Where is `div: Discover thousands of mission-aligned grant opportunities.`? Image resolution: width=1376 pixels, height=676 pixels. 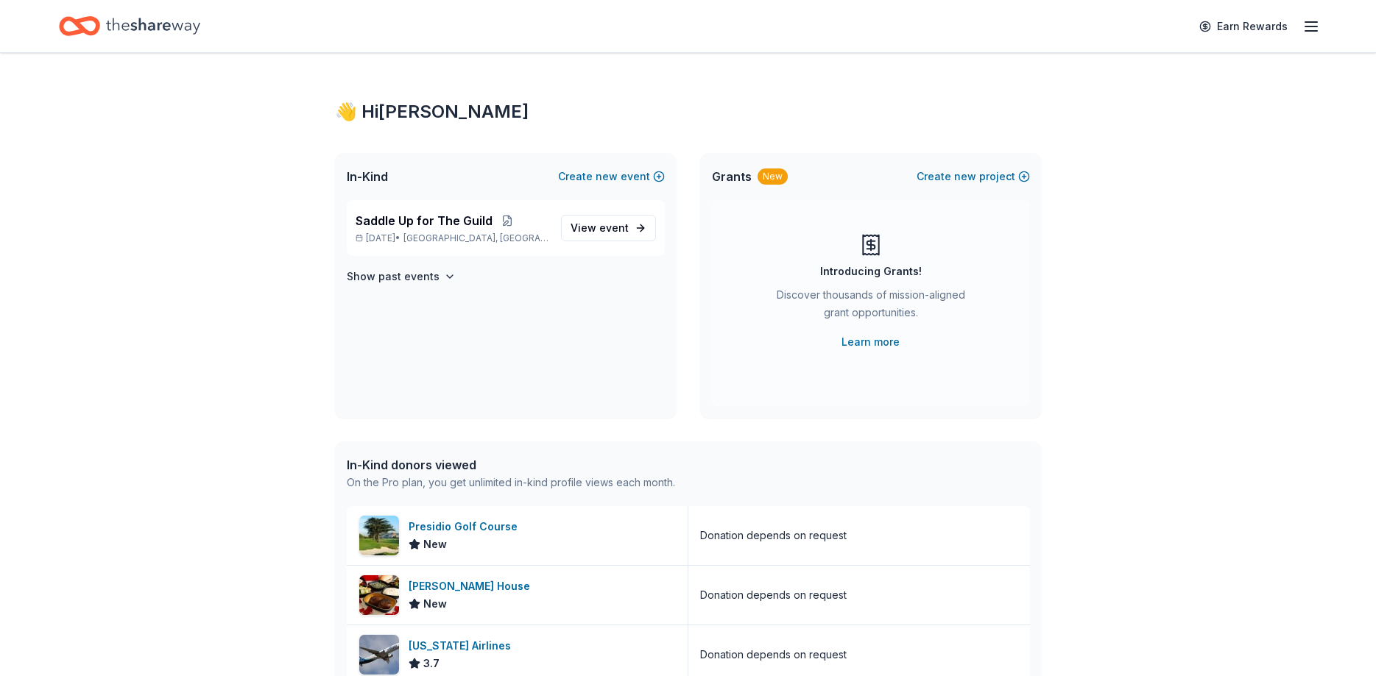
div: Discover thousands of mission-aligned grant opportunities. is located at coordinates (871, 307).